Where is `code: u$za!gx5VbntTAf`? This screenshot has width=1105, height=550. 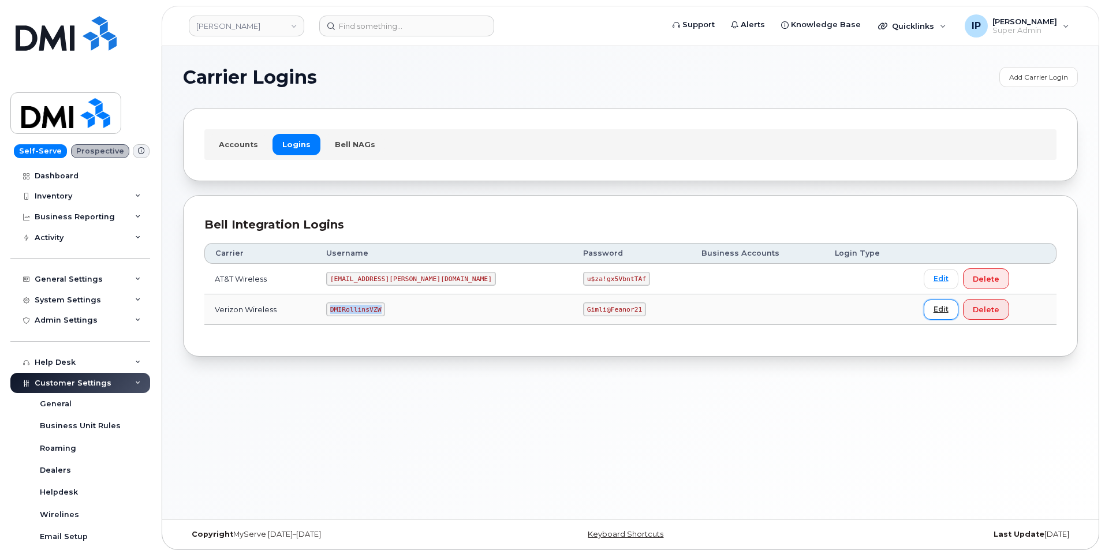 code: u$za!gx5VbntTAf is located at coordinates (616, 279).